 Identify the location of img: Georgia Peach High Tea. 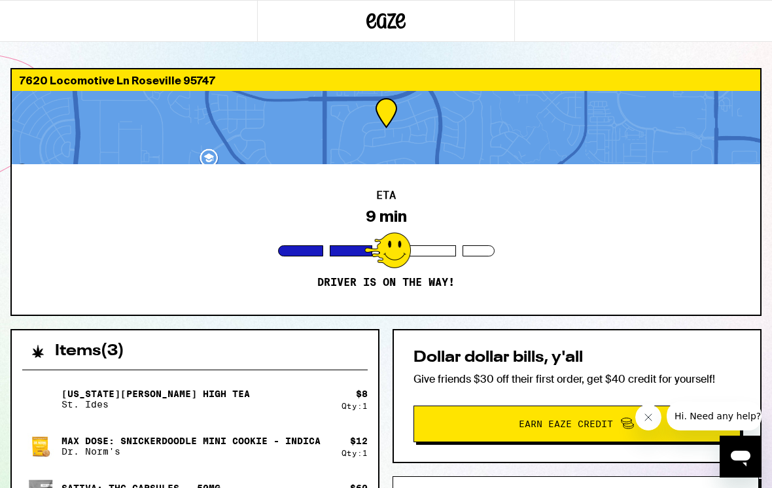
(41, 399).